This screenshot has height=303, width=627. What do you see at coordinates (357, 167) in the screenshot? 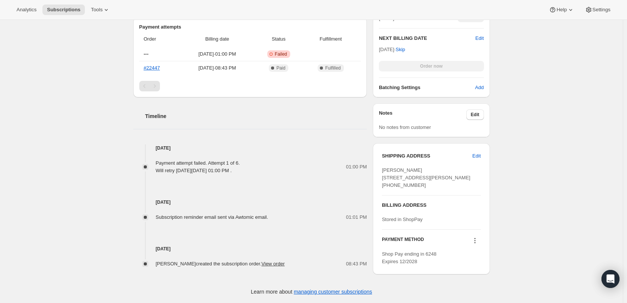
I see `span: 01:00 PM` at bounding box center [357, 167].